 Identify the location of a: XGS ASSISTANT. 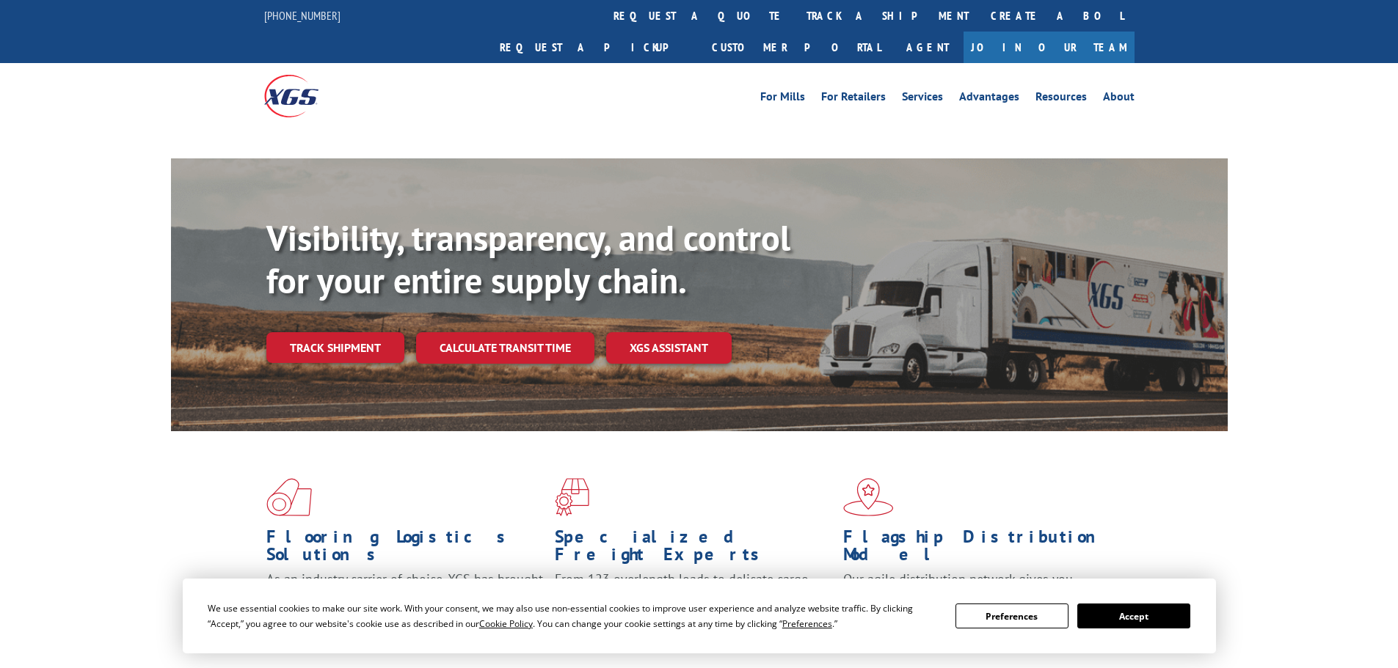
(668, 348).